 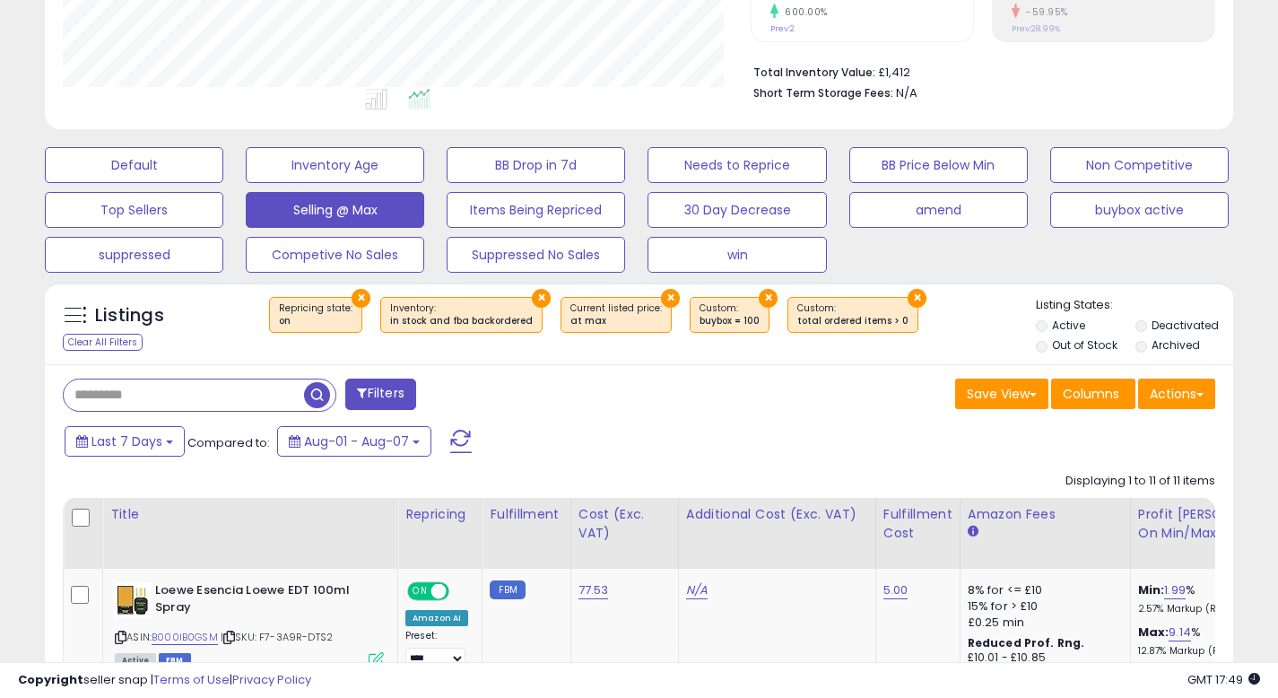 I want to click on b: Short Term Storage Fees:, so click(x=824, y=92).